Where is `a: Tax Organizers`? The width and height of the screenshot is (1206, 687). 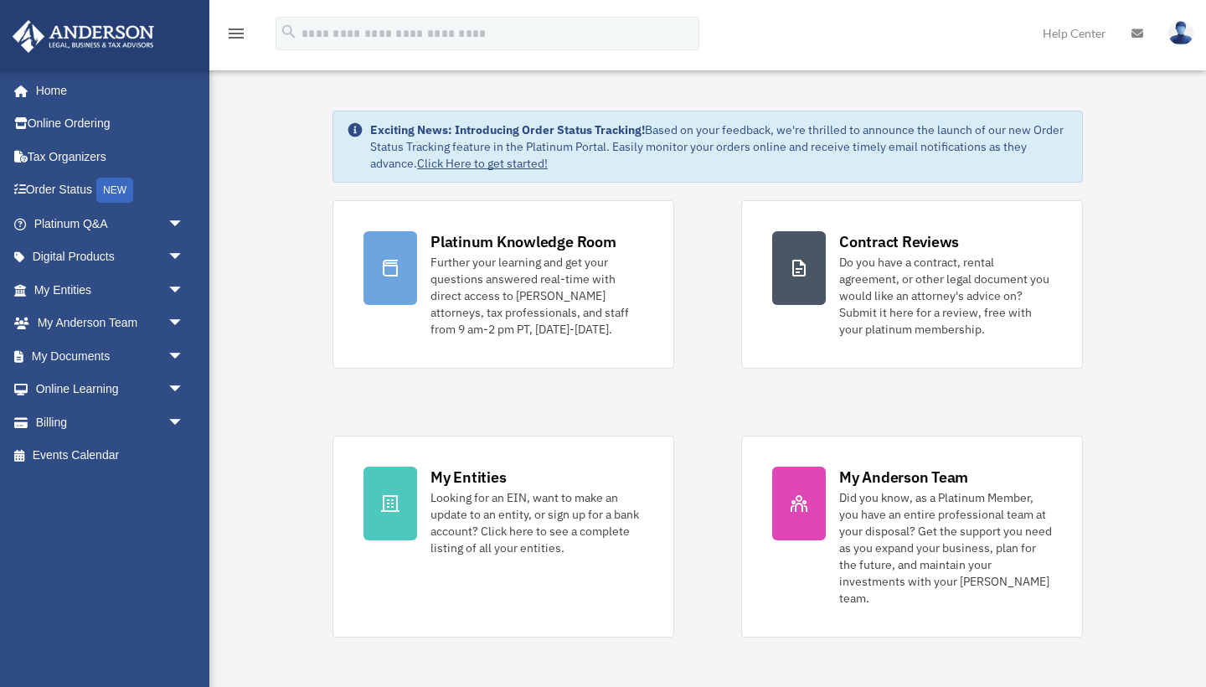
a: Tax Organizers is located at coordinates (111, 157).